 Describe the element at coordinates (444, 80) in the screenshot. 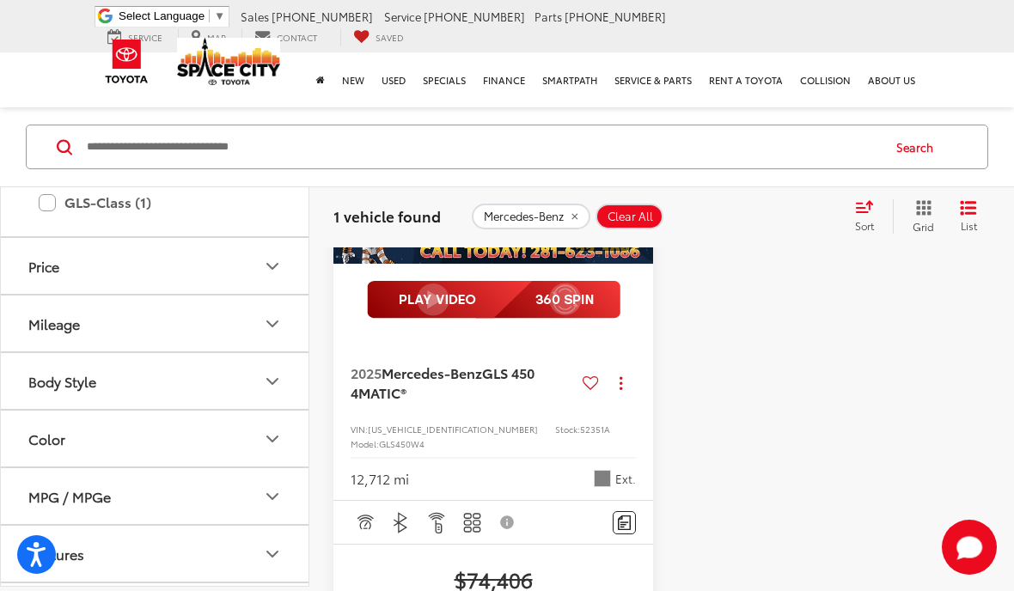

I see `a: Specials` at that location.